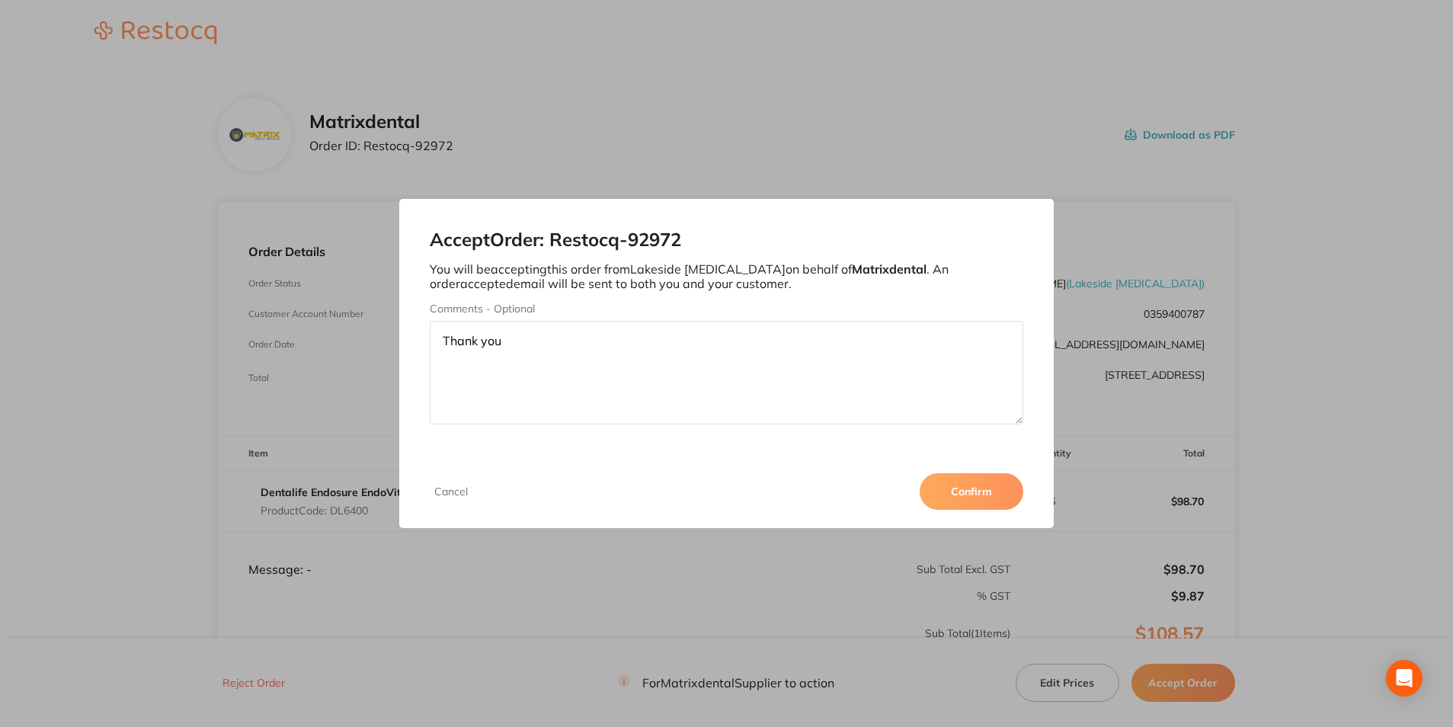 The width and height of the screenshot is (1453, 727). Describe the element at coordinates (726, 240) in the screenshot. I see `h2: Accept Order: Restocq- 92972` at that location.